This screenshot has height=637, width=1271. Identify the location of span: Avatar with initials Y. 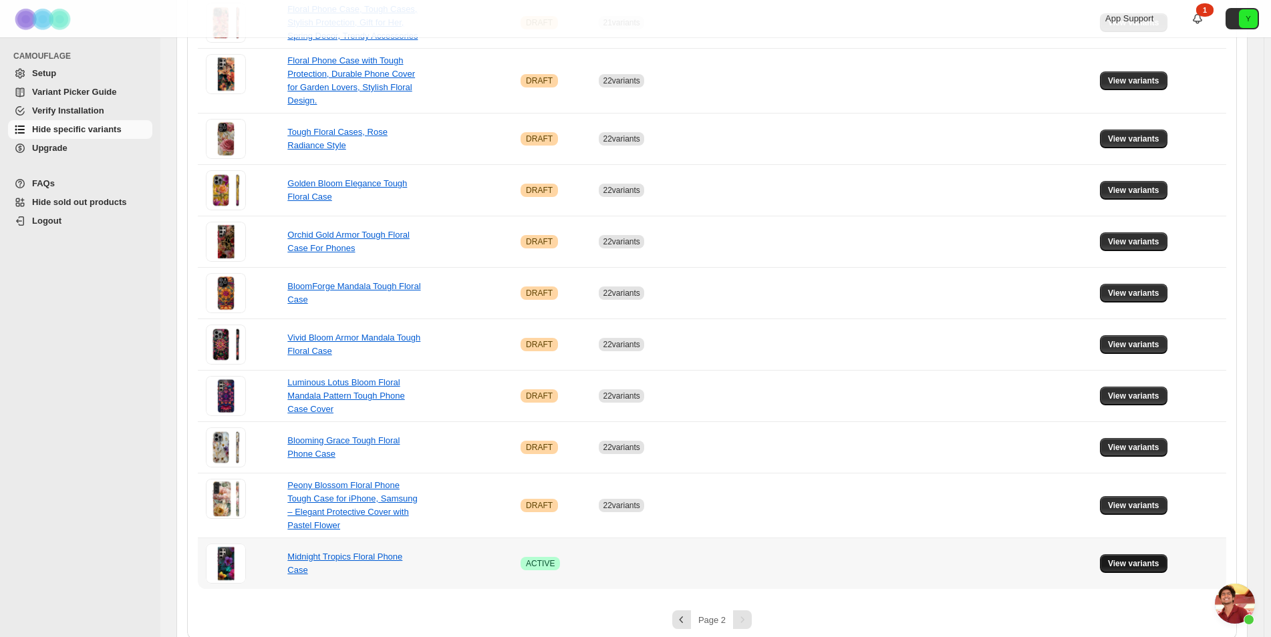
(1248, 19).